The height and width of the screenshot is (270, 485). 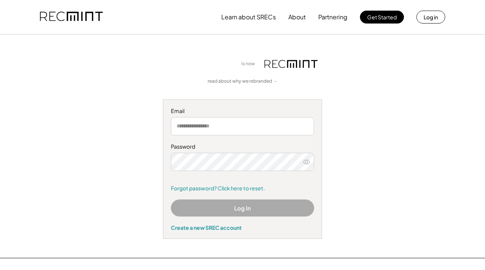 I want to click on button: Log In, so click(x=243, y=208).